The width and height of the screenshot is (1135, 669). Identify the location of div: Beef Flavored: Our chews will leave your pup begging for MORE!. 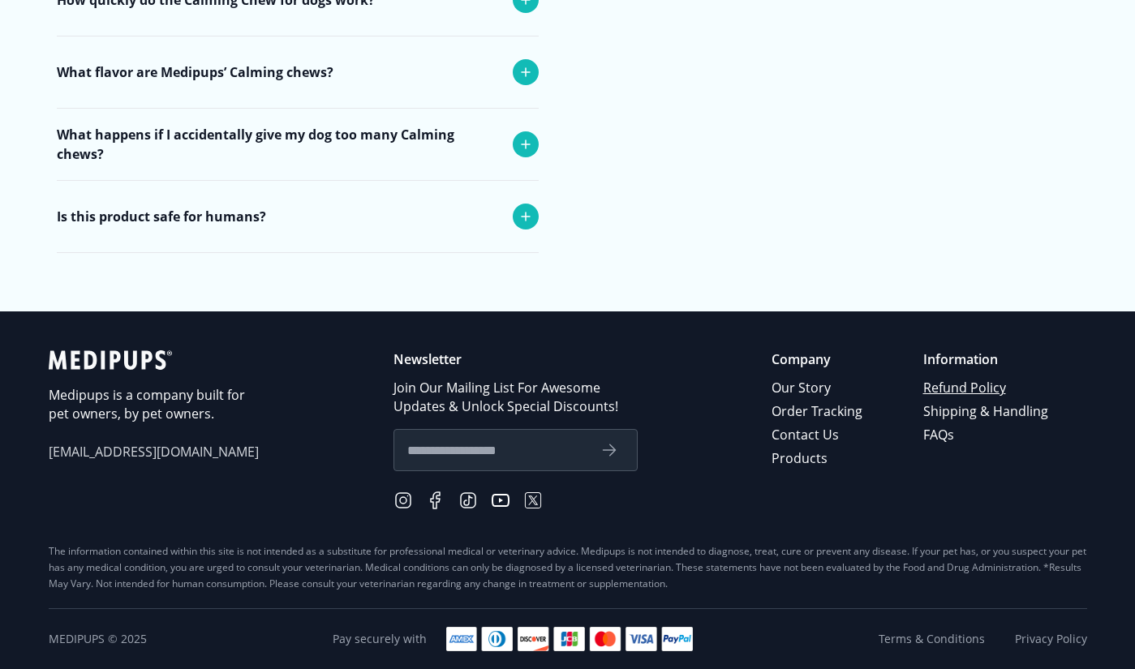
(298, 134).